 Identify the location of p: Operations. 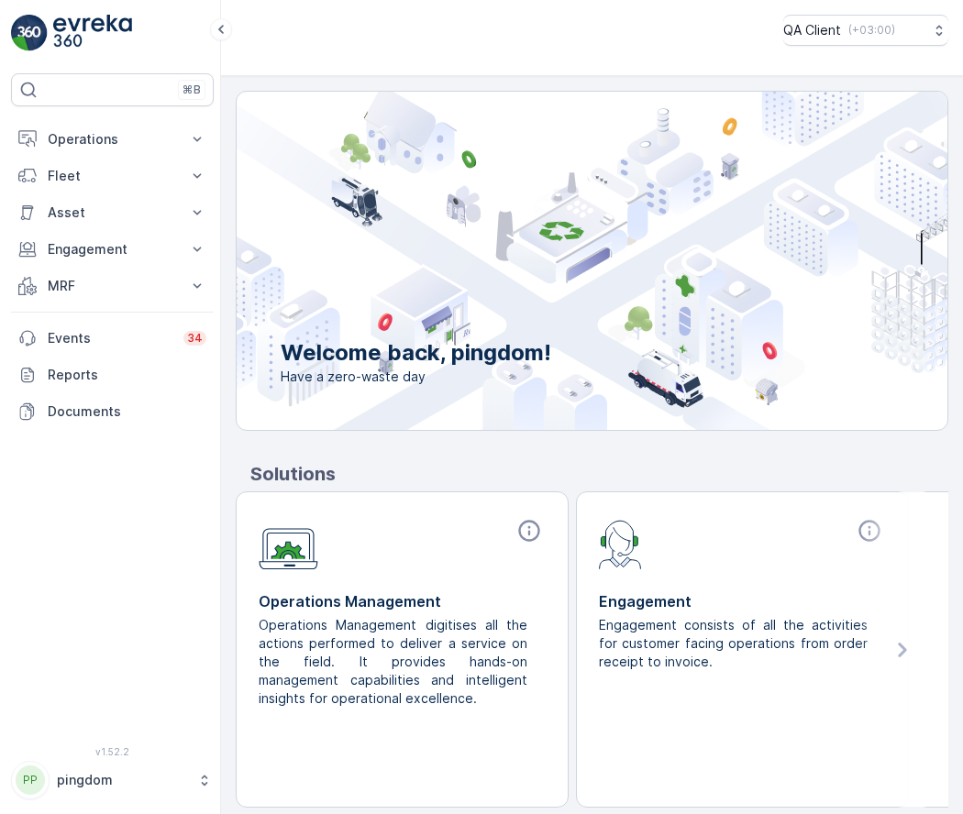
(112, 139).